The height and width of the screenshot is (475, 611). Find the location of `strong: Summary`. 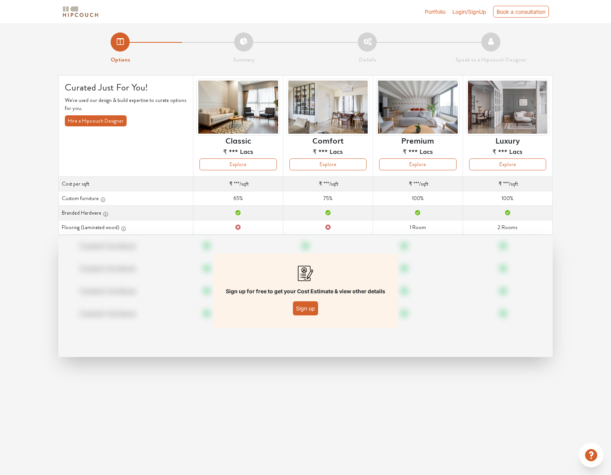

strong: Summary is located at coordinates (244, 60).